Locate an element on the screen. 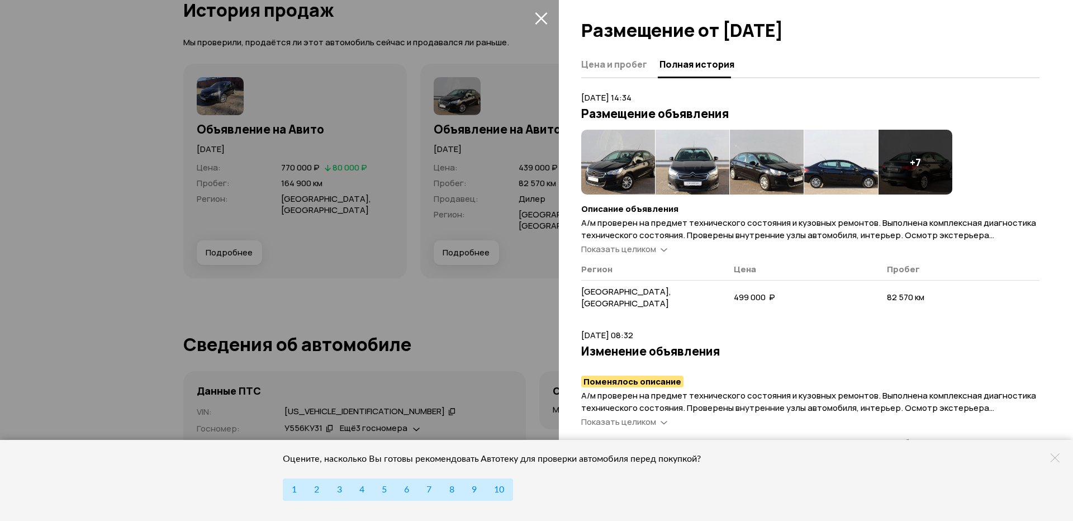 Image resolution: width=1073 pixels, height=521 pixels. div: Оцените, насколько Вы готовы рекомендовать Автотеку для проверки автомобиля перед покупкой? is located at coordinates (499, 459).